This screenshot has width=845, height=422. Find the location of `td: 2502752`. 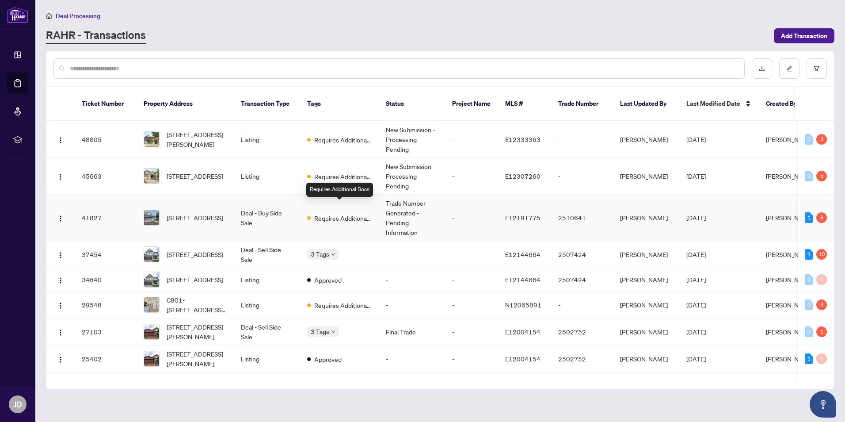

td: 2502752 is located at coordinates (582, 331).